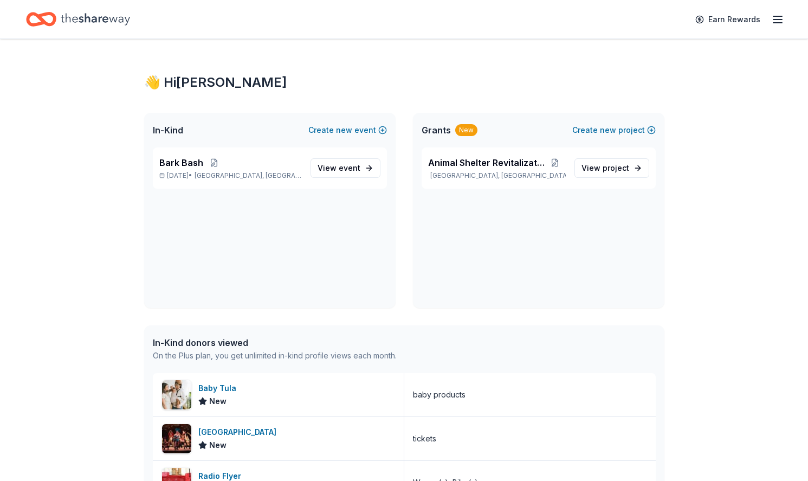 The height and width of the screenshot is (481, 808). Describe the element at coordinates (466, 130) in the screenshot. I see `div: New` at that location.